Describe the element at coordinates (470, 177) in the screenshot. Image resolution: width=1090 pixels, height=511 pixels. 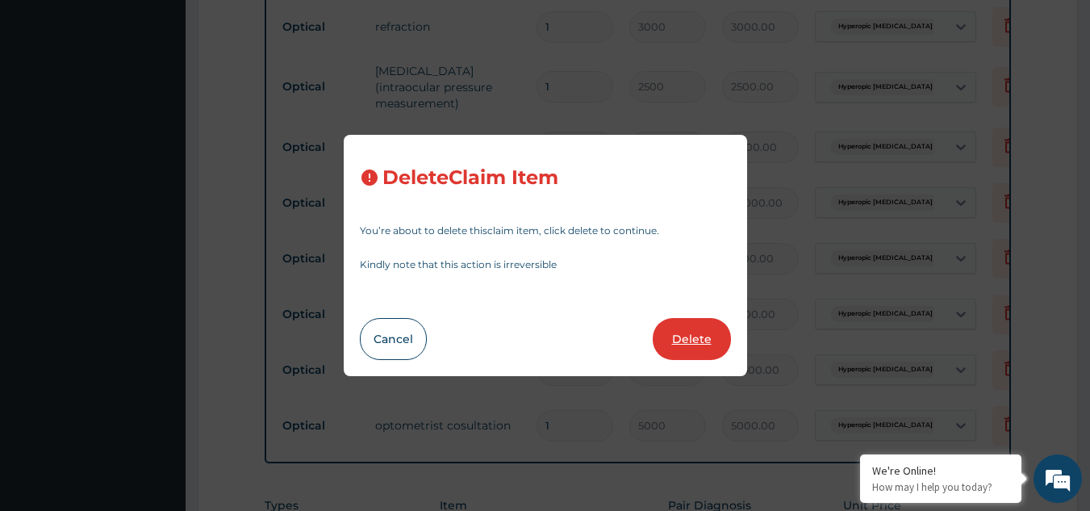
I see `h3: Delete Claim Item` at that location.